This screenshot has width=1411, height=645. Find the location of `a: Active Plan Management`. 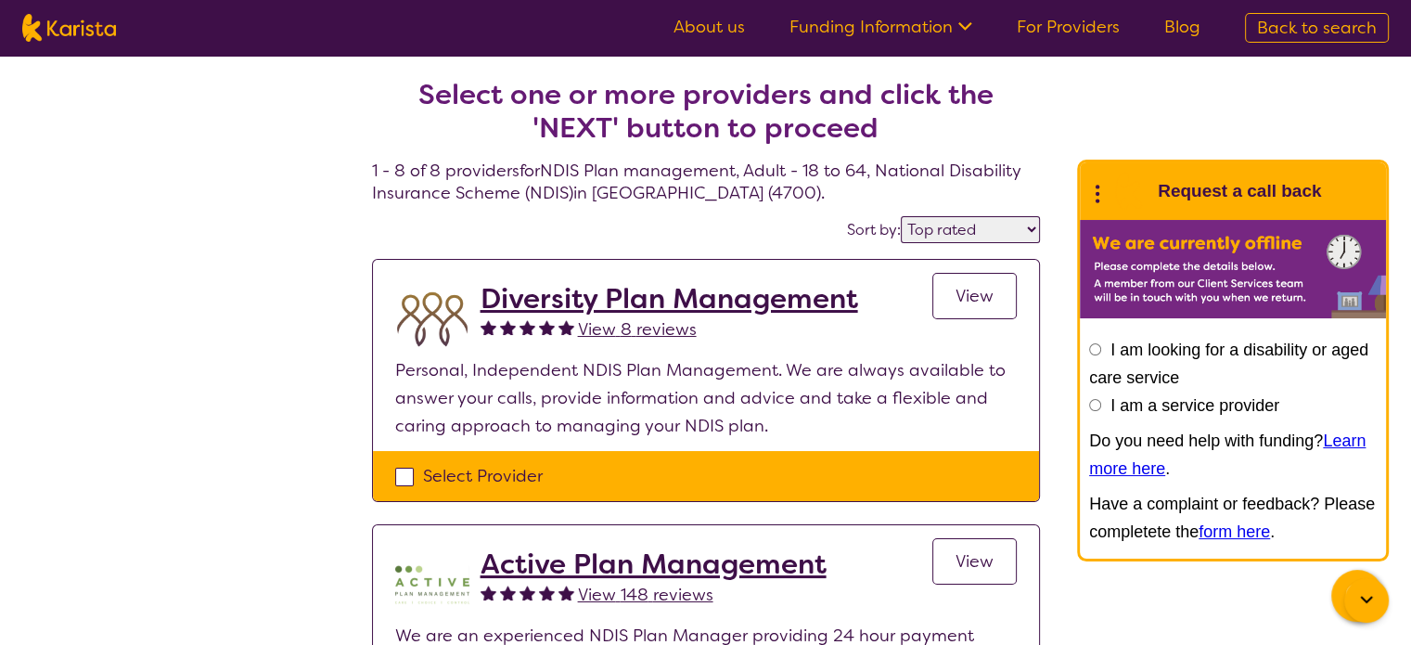

a: Active Plan Management is located at coordinates (653, 564).